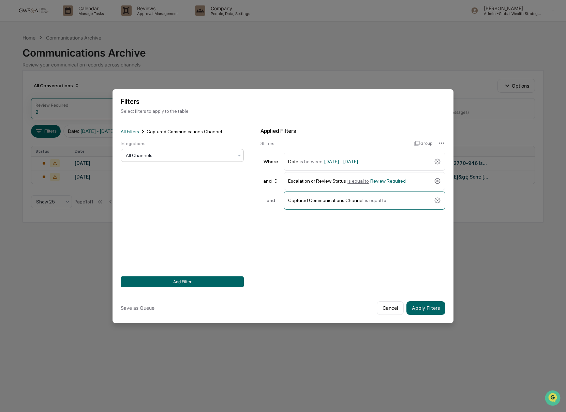  What do you see at coordinates (13, 58) in the screenshot?
I see `img: 1746055101610-c473b297-6a78-478c-a979-82029cc54cd1` at bounding box center [13, 58].